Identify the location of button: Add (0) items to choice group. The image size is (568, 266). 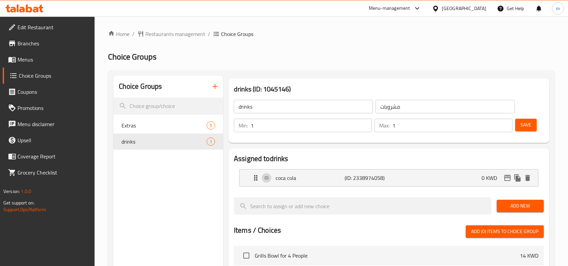
(504, 231).